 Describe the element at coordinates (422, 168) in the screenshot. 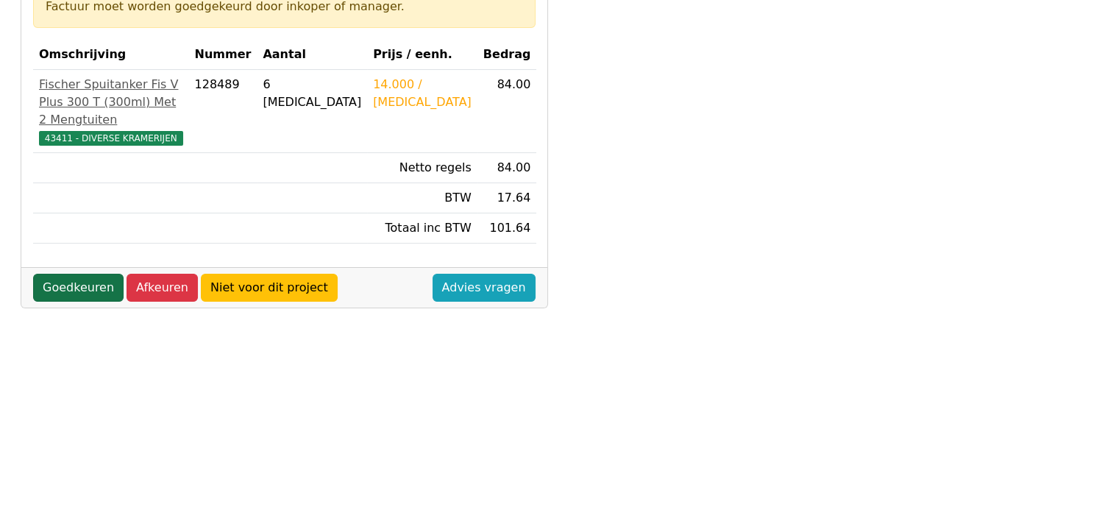

I see `td: Netto regels` at that location.